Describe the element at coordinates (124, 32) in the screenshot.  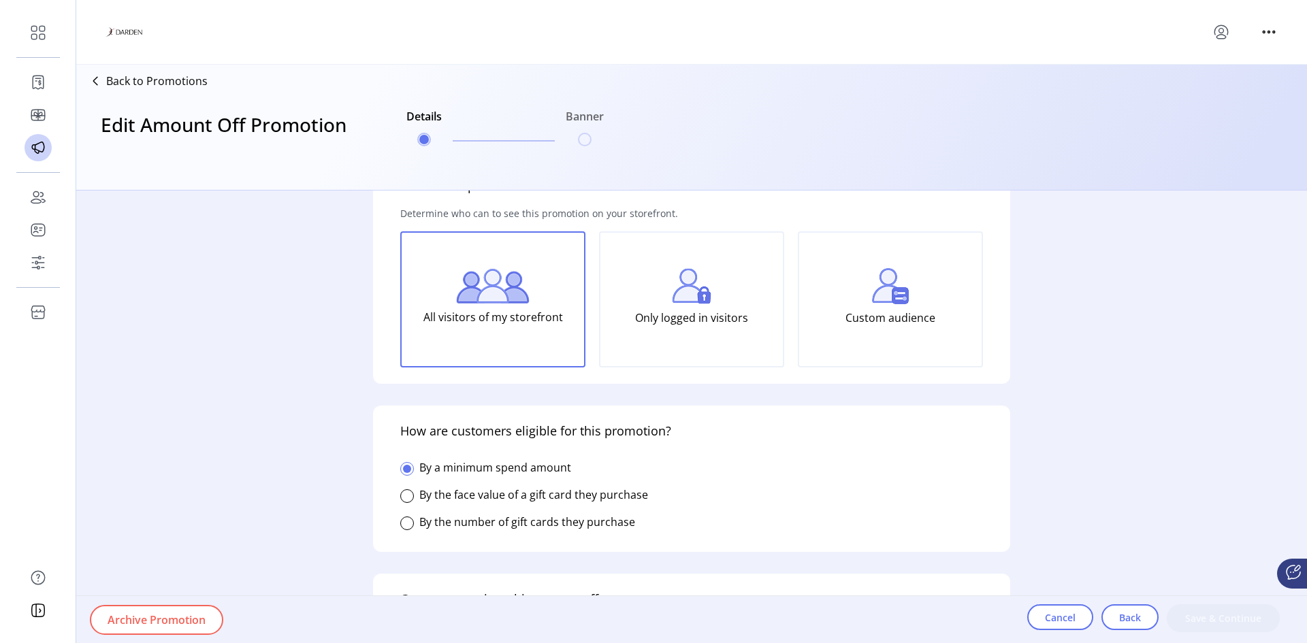
I see `img: logo` at that location.